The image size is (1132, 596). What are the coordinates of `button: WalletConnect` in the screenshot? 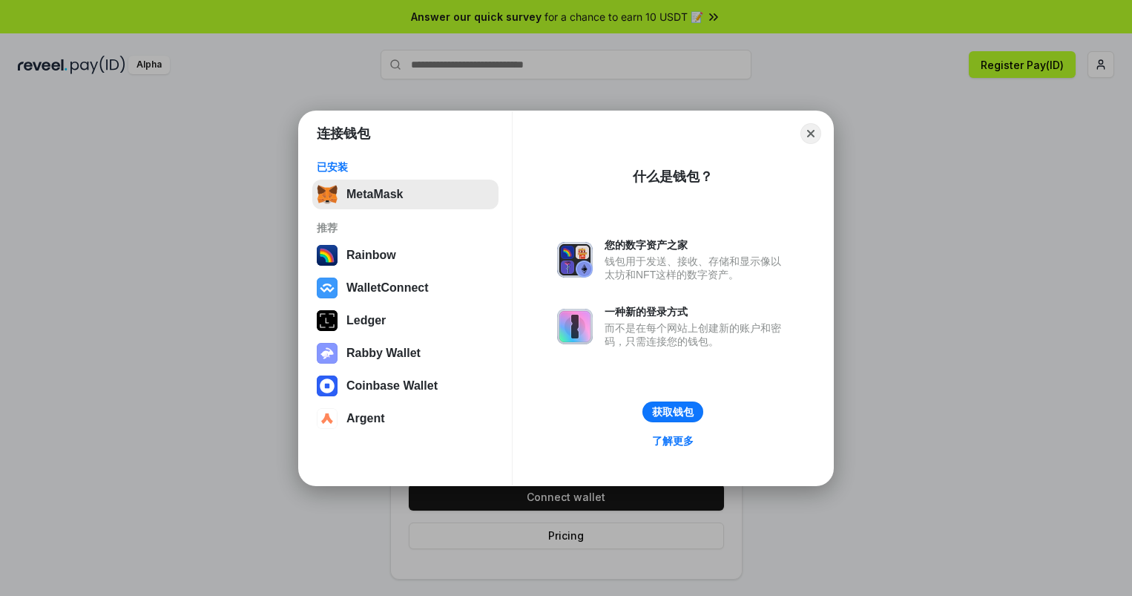 It's located at (405, 288).